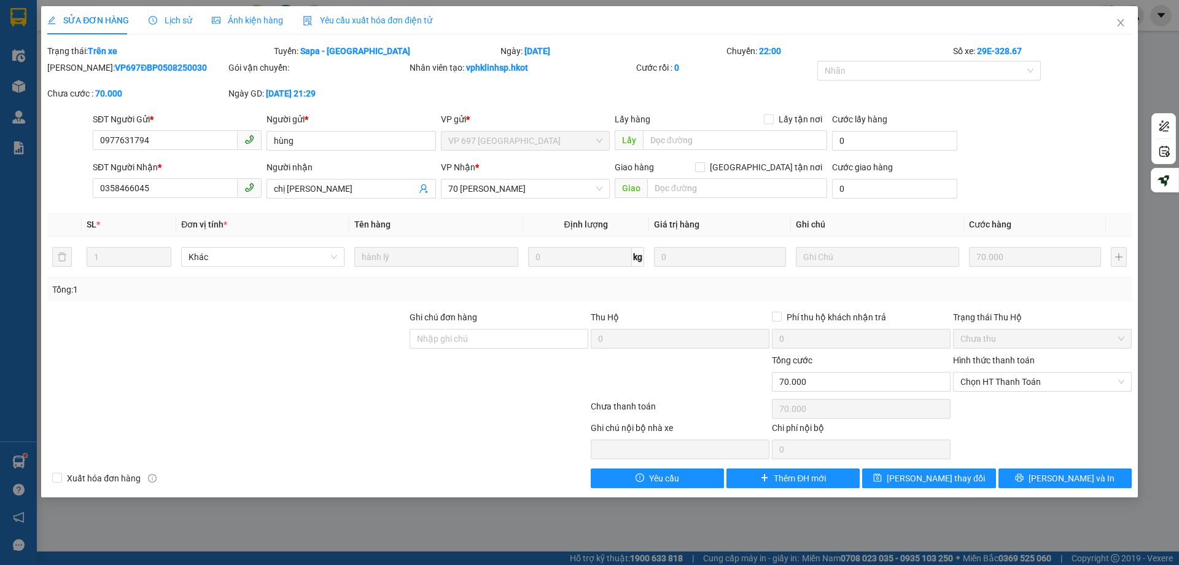 The image size is (1179, 565). Describe the element at coordinates (765, 478) in the screenshot. I see `span: plus` at that location.